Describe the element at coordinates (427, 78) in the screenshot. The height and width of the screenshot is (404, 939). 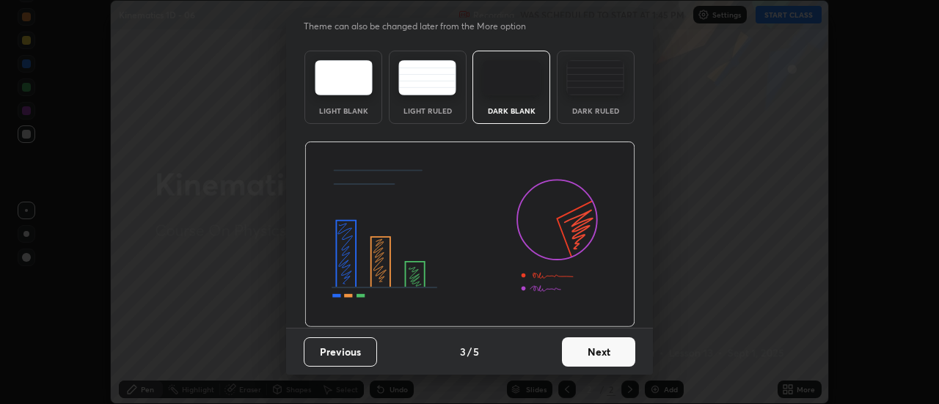
I see `img: lightRuledTheme.5fabf969.svg` at that location.